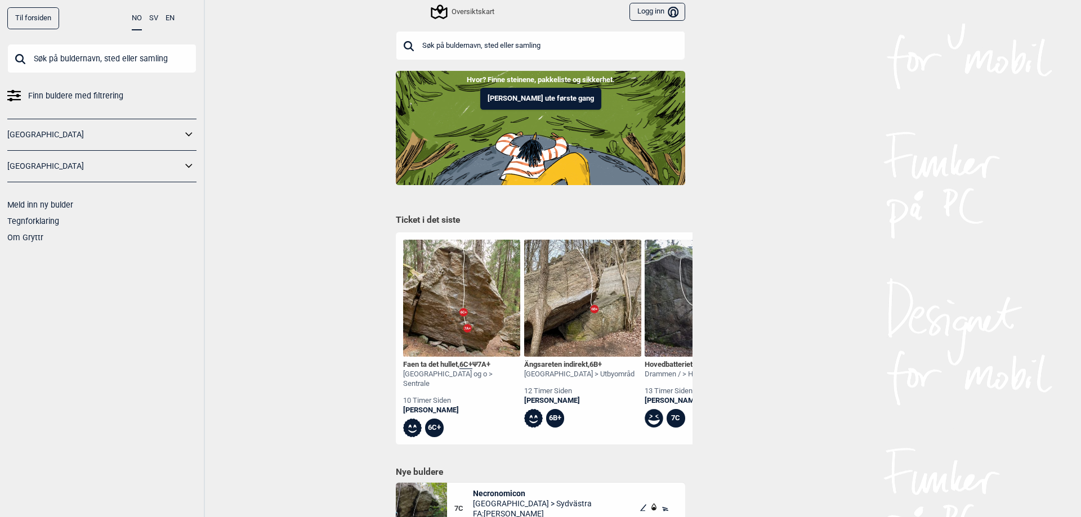 This screenshot has height=517, width=1081. I want to click on button: Logg inn, so click(657, 12).